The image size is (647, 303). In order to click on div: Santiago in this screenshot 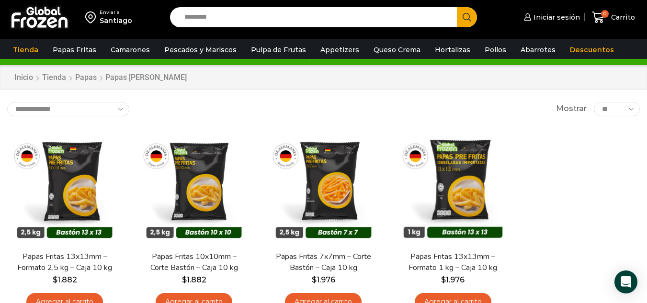, I will do `click(116, 21)`.